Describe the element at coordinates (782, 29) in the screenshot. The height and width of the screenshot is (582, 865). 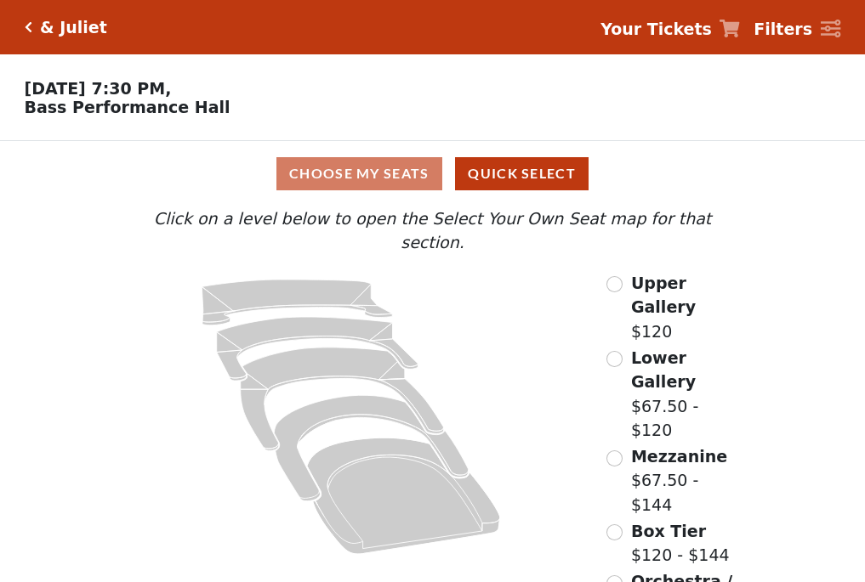
I see `strong: Filters` at that location.